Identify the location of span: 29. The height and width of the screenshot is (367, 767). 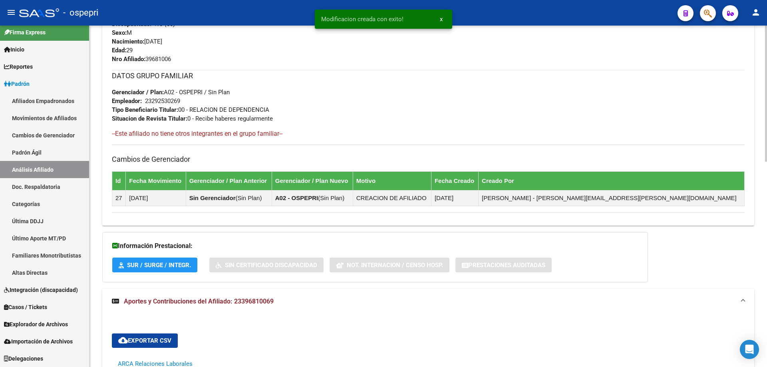
(122, 50).